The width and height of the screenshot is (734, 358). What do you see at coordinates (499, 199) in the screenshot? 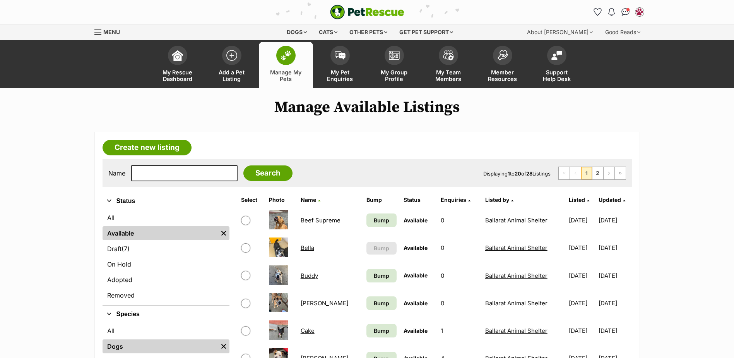
I see `a: Listed by` at bounding box center [499, 199].